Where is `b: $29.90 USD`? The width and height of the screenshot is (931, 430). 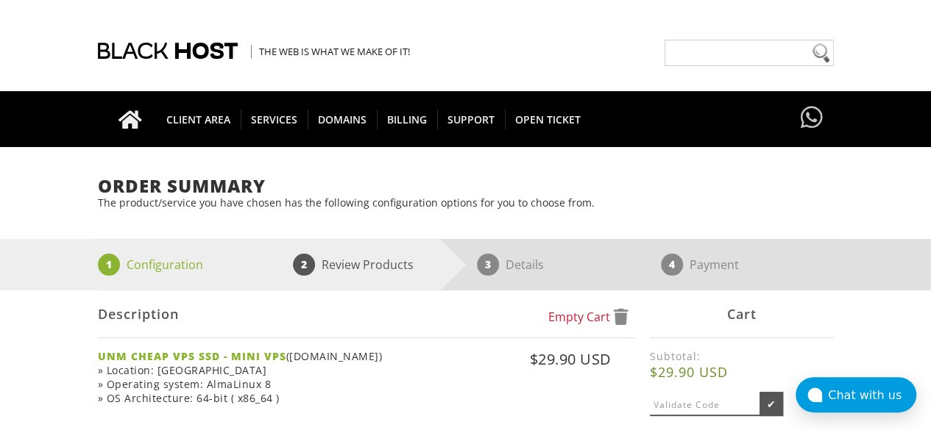 b: $29.90 USD is located at coordinates (742, 372).